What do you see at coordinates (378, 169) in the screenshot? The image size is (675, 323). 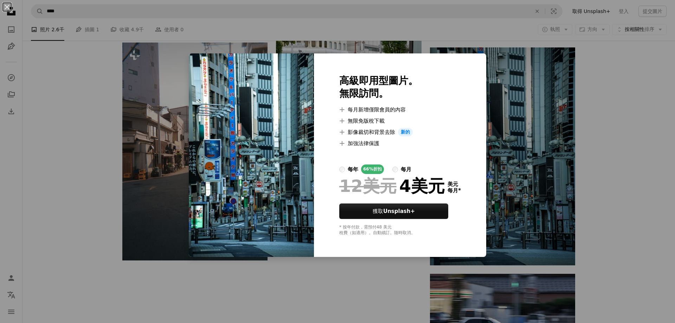 I see `font: 折扣` at bounding box center [378, 169].